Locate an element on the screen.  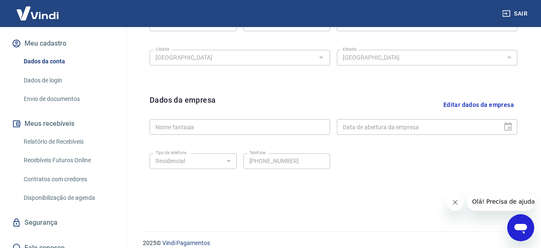
img: Vindi is located at coordinates (38, 13).